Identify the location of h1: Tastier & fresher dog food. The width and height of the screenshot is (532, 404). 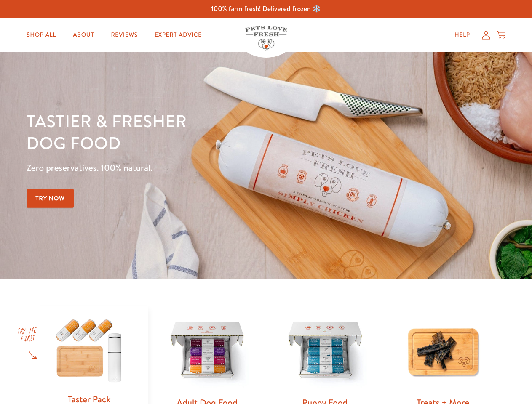
(186, 132).